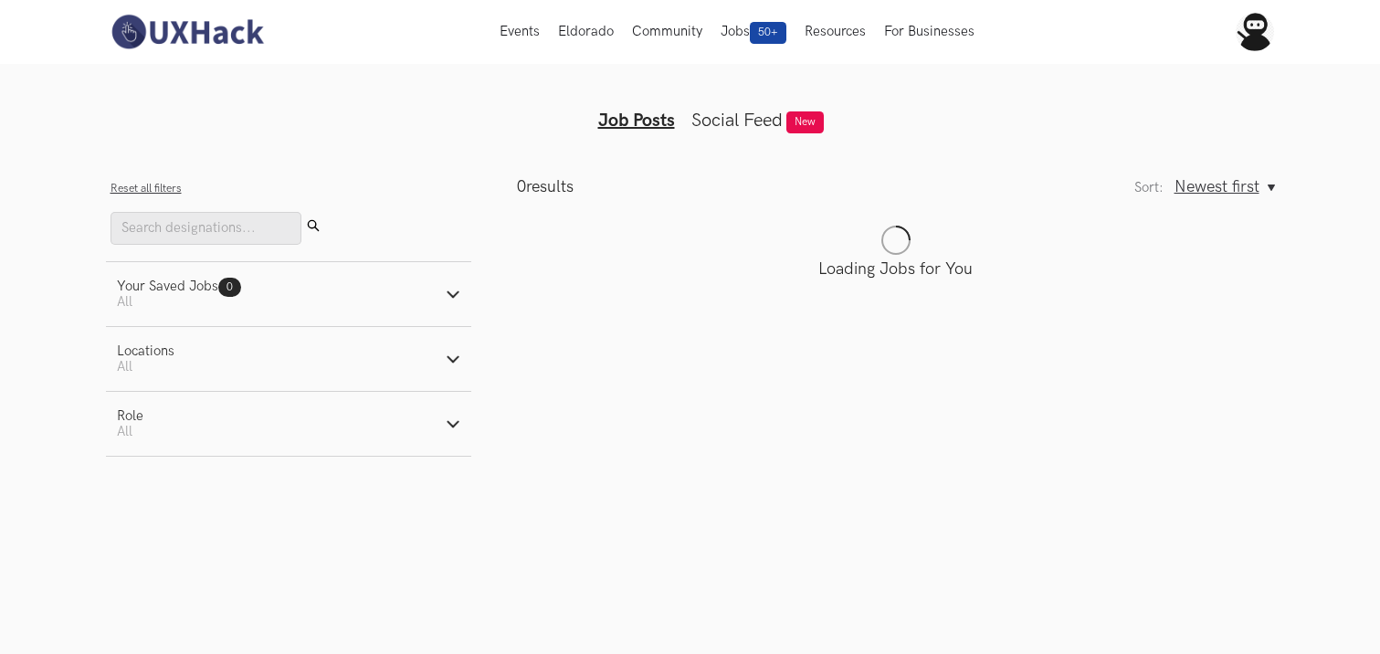  I want to click on p: results, so click(545, 186).